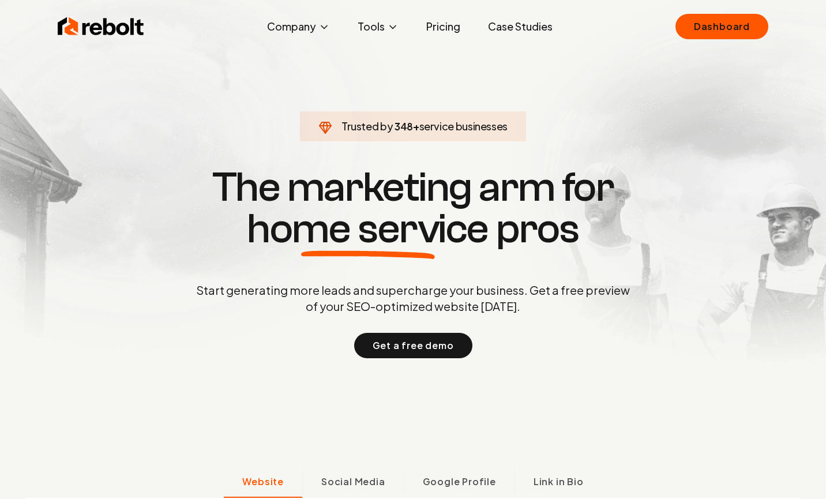 Image resolution: width=826 pixels, height=499 pixels. Describe the element at coordinates (464, 126) in the screenshot. I see `span: service businesses` at that location.